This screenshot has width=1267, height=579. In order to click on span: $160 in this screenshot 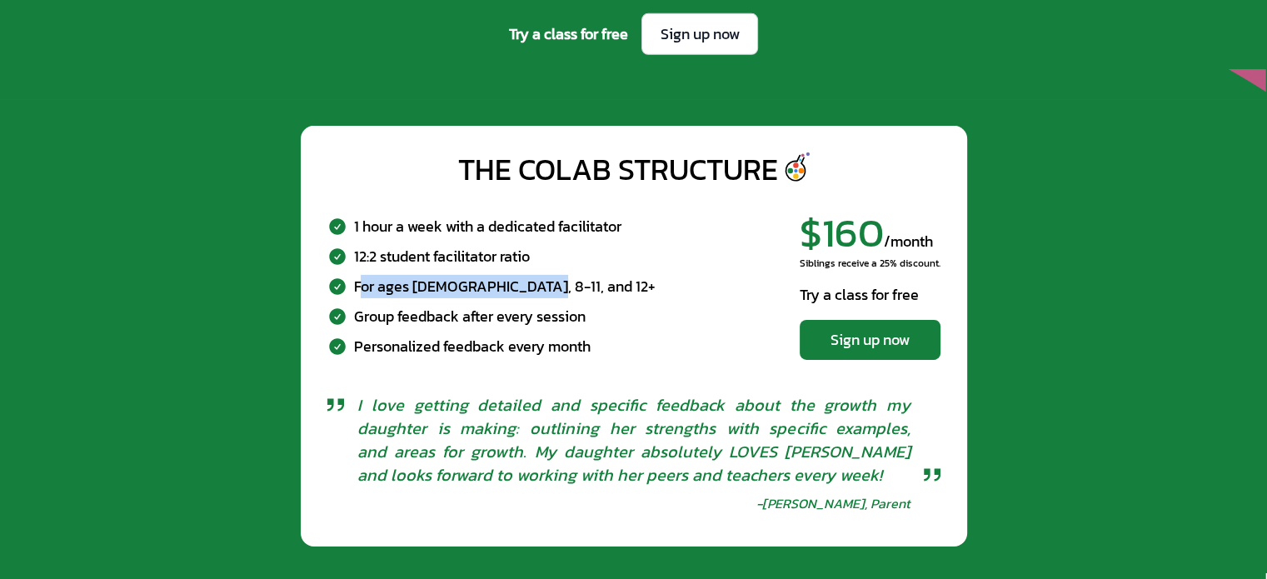, I will do `click(841, 232)`.